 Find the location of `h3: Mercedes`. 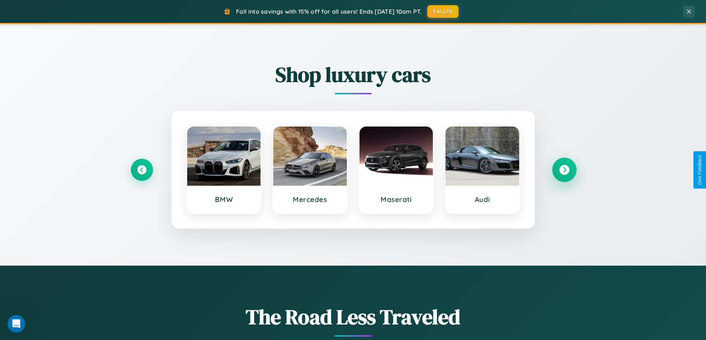

h3: Mercedes is located at coordinates (310, 200).